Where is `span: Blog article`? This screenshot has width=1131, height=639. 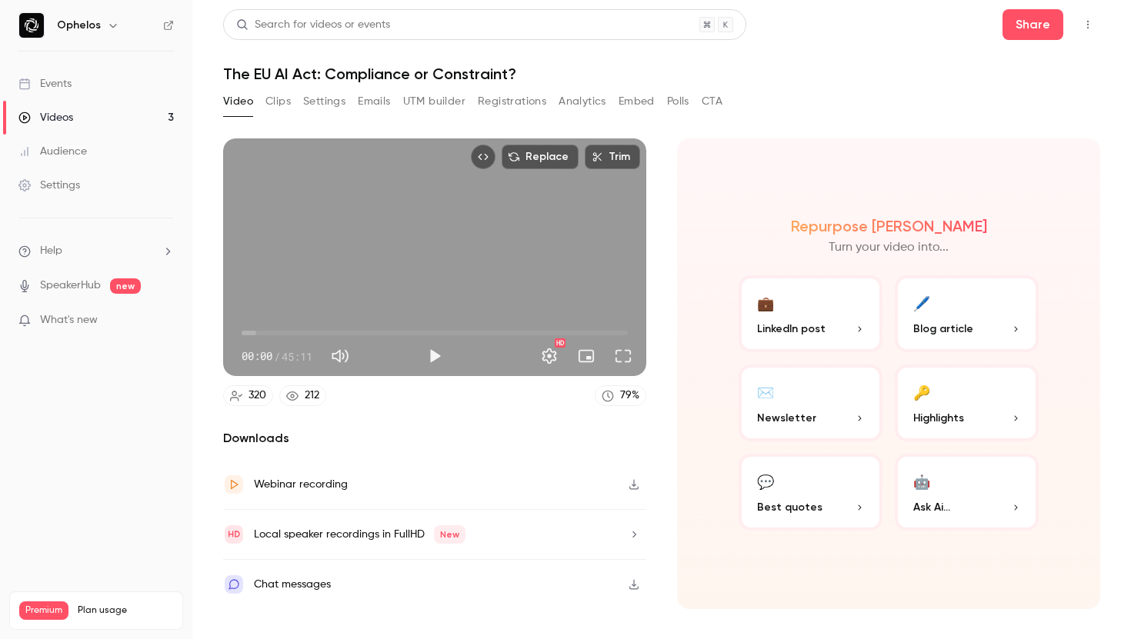
span: Blog article is located at coordinates (943, 328).